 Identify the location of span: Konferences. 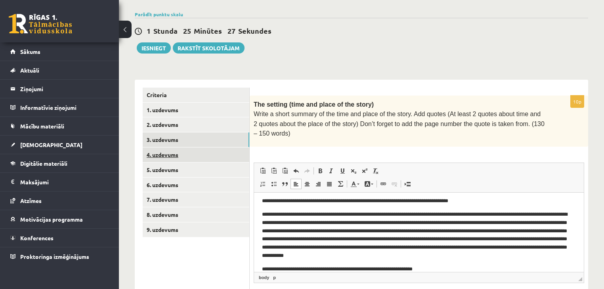
(37, 238).